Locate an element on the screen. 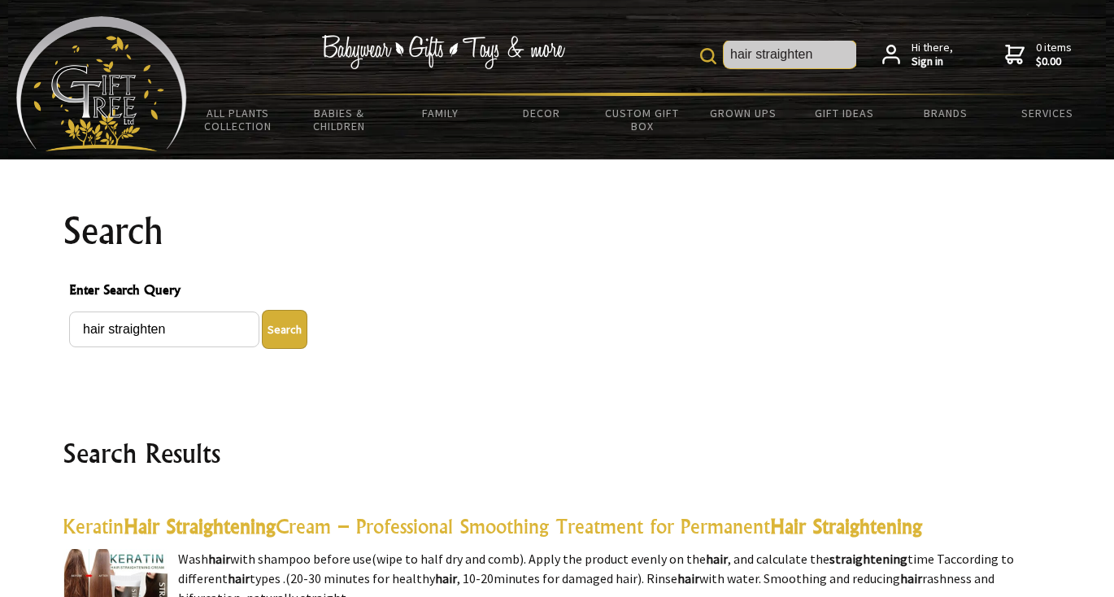 This screenshot has width=1114, height=597. a: Grown Ups is located at coordinates (743, 113).